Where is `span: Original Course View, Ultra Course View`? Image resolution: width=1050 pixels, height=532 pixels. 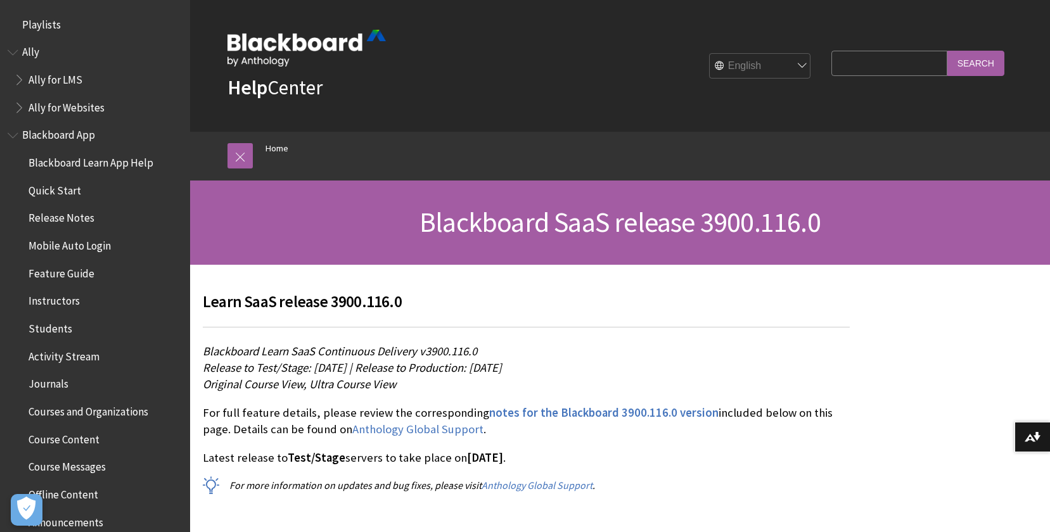
span: Original Course View, Ultra Course View is located at coordinates (299, 384).